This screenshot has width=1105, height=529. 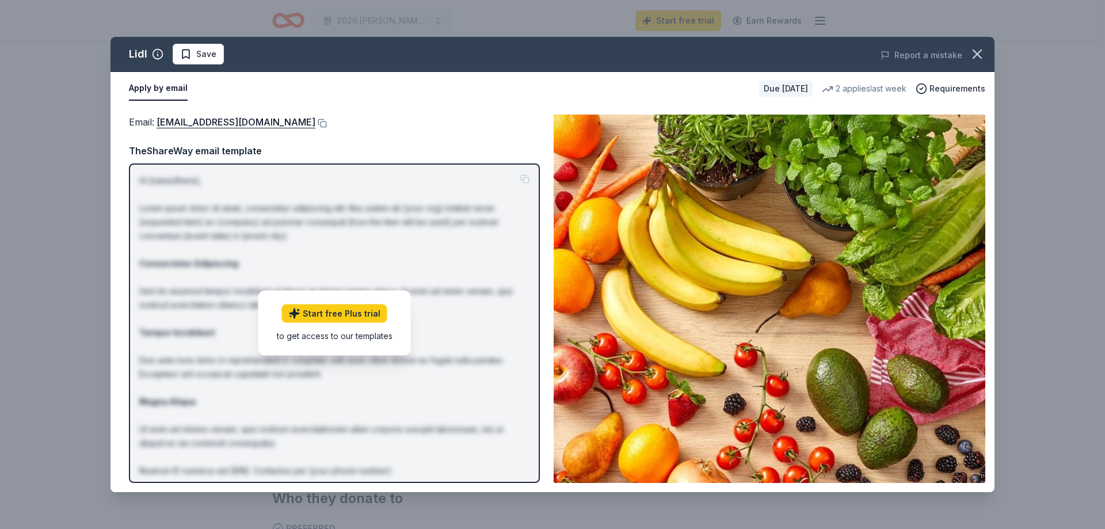 I want to click on span: Save, so click(x=206, y=54).